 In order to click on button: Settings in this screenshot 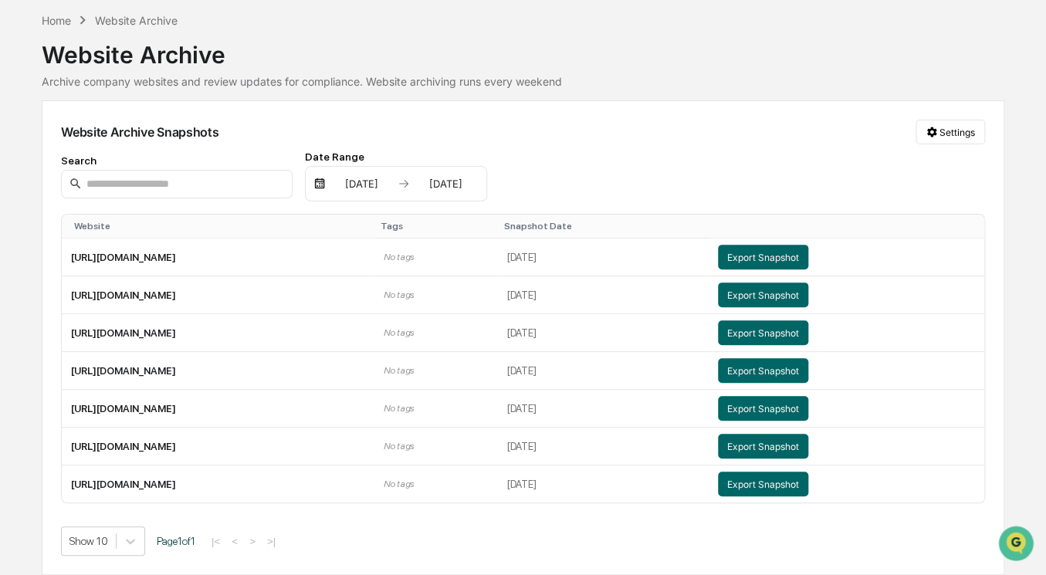, I will do `click(950, 132)`.